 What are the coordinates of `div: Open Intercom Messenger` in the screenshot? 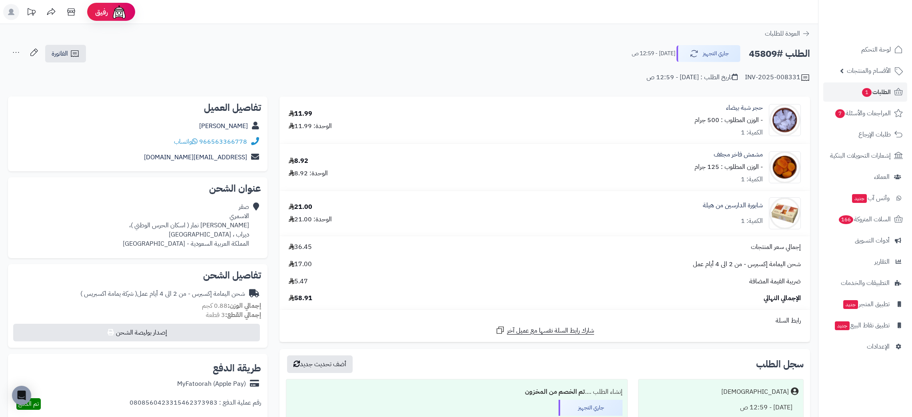 It's located at (22, 395).